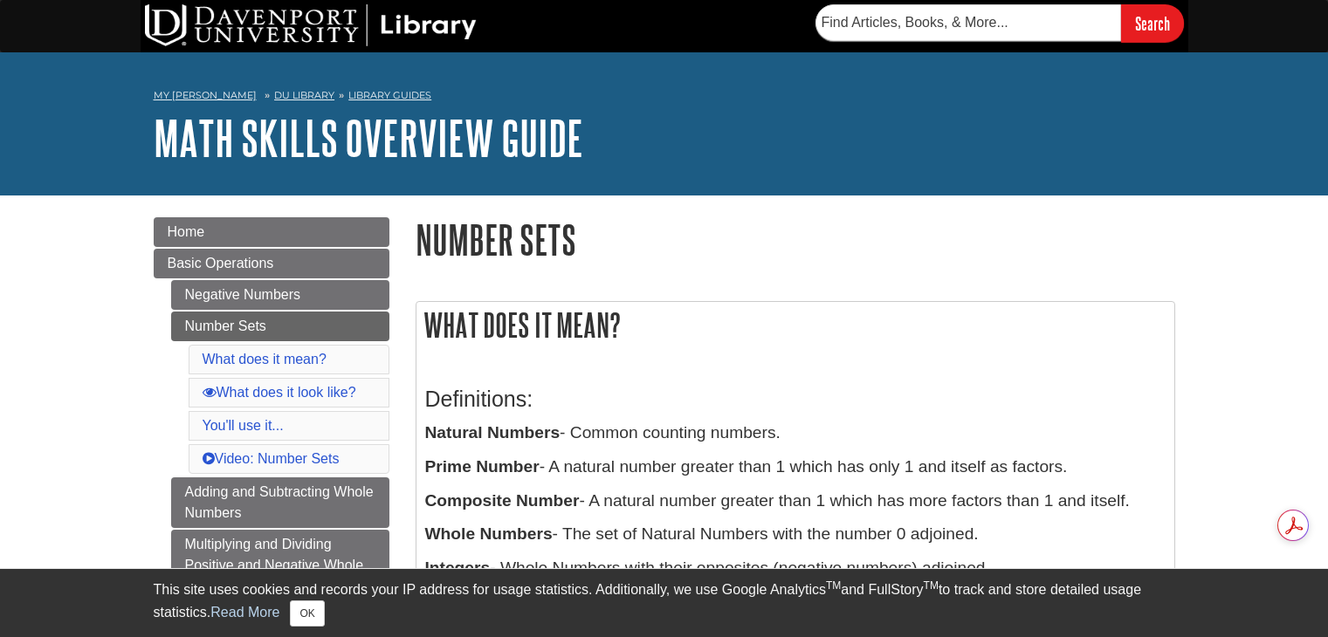  I want to click on a: Home, so click(271, 232).